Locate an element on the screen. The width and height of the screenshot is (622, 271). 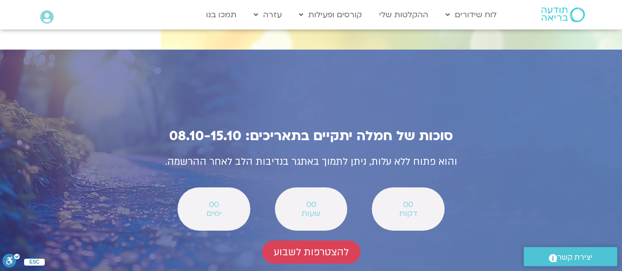
span: דקות is located at coordinates (407, 213).